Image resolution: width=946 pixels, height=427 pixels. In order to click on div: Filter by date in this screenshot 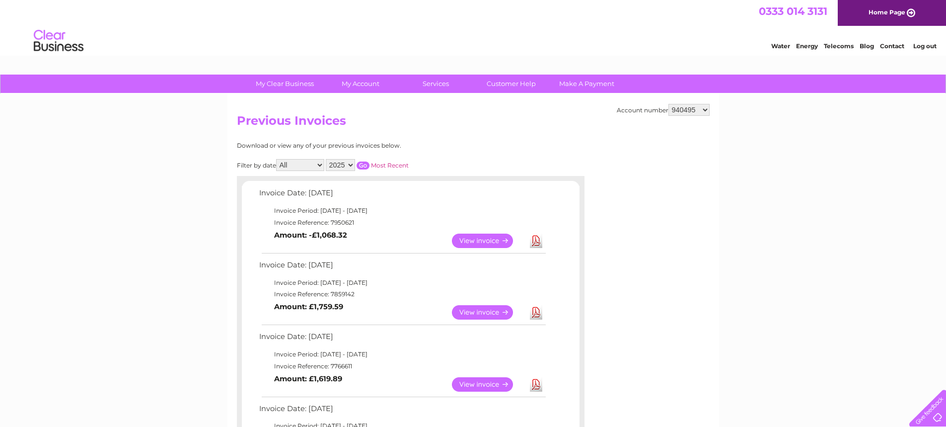, I will do `click(367, 165)`.